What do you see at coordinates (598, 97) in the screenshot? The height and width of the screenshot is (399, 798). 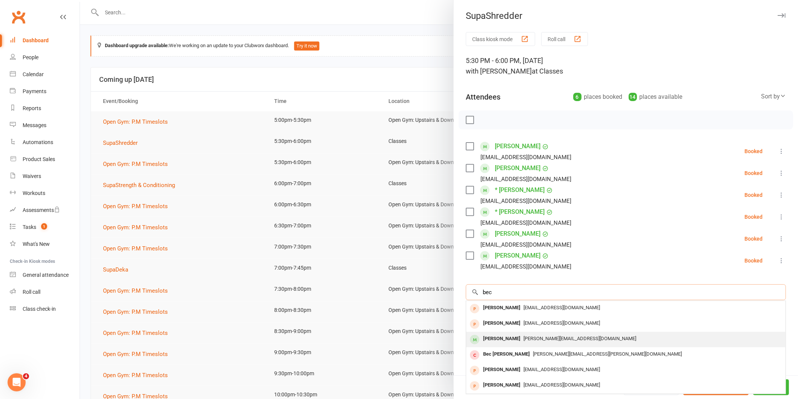 I see `div: places booked` at bounding box center [598, 97].